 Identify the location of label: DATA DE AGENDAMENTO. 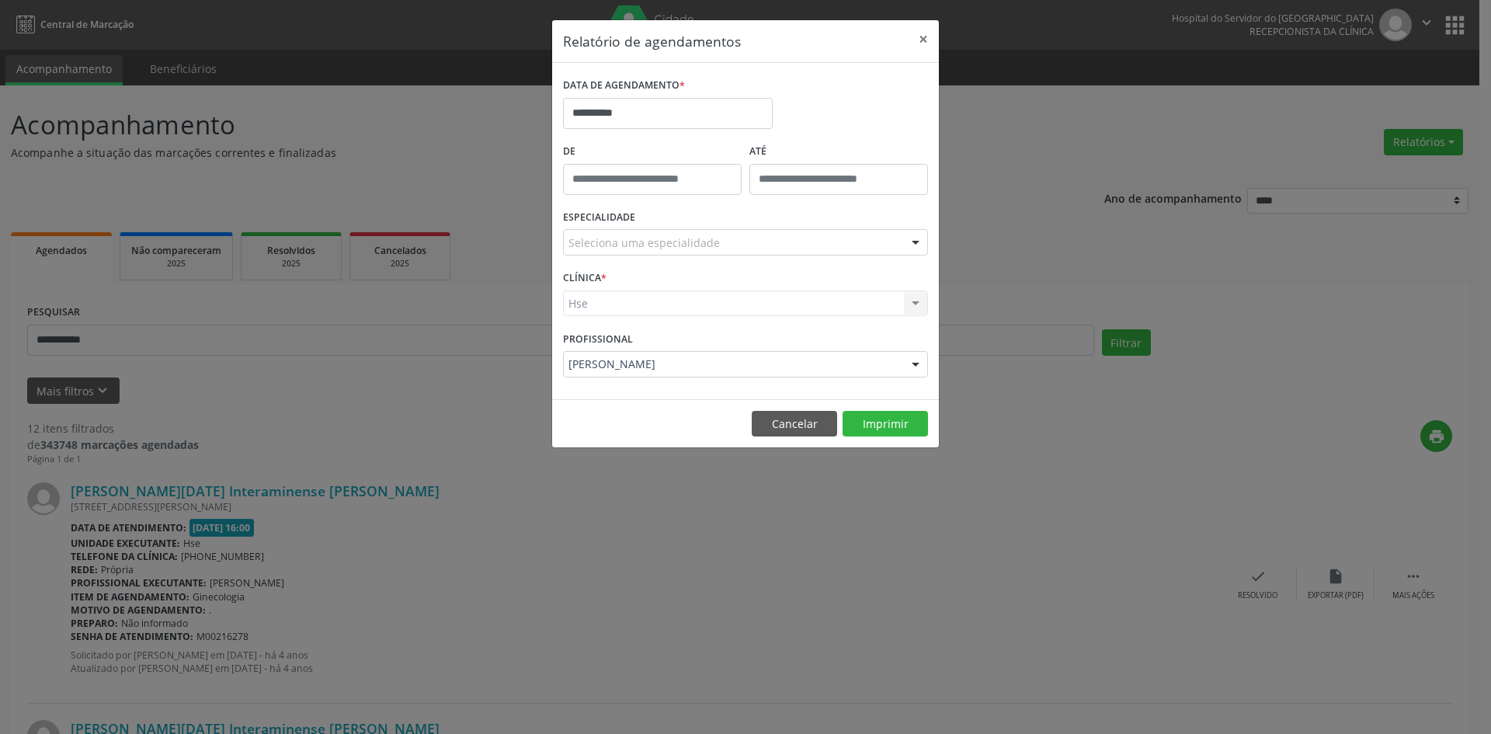
(624, 85).